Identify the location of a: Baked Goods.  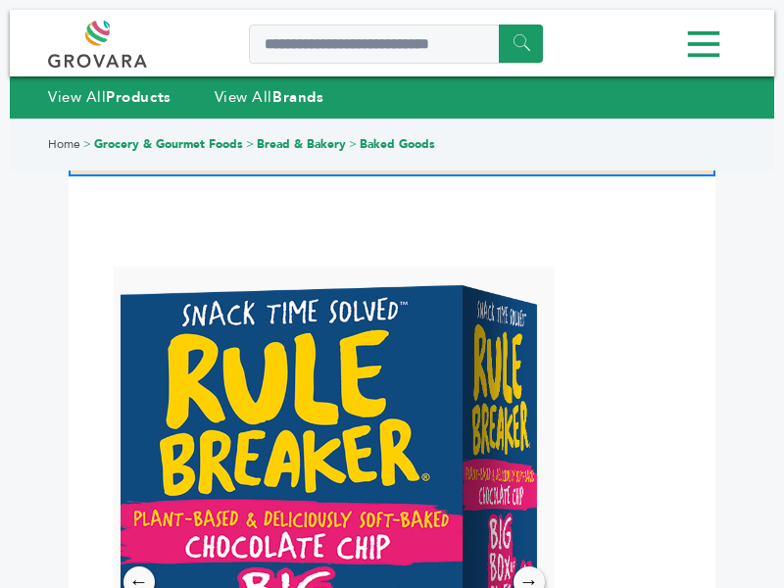
(397, 144).